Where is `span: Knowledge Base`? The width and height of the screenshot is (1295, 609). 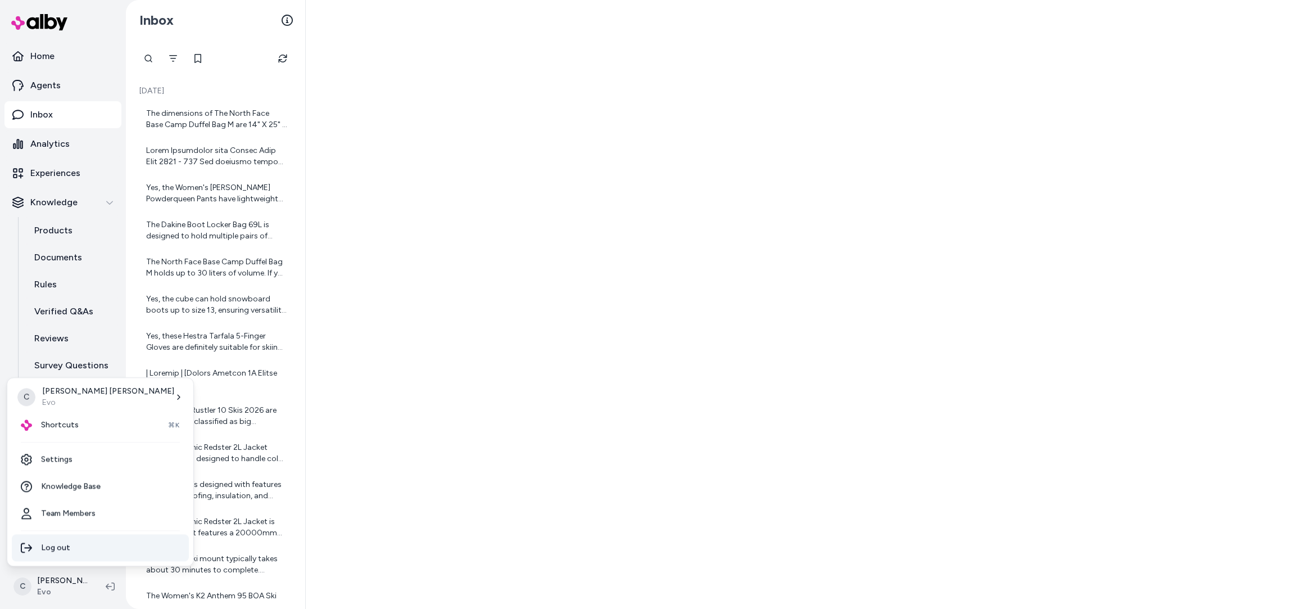
span: Knowledge Base is located at coordinates (71, 486).